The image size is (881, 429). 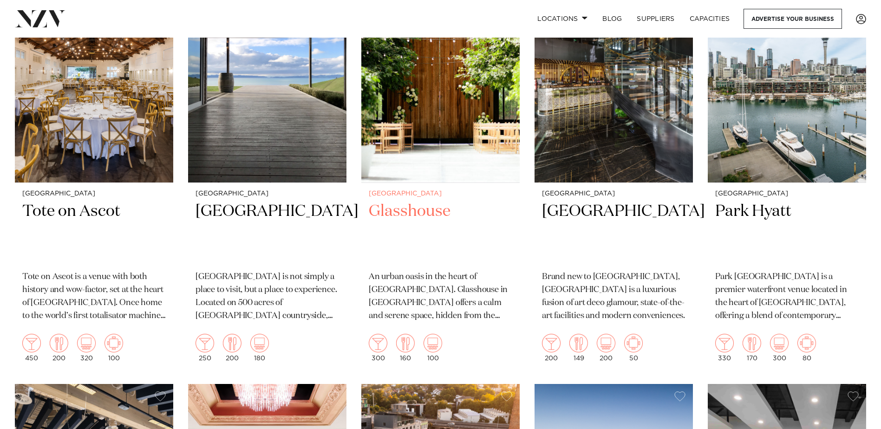 What do you see at coordinates (634, 348) in the screenshot?
I see `div: 50` at bounding box center [634, 348].